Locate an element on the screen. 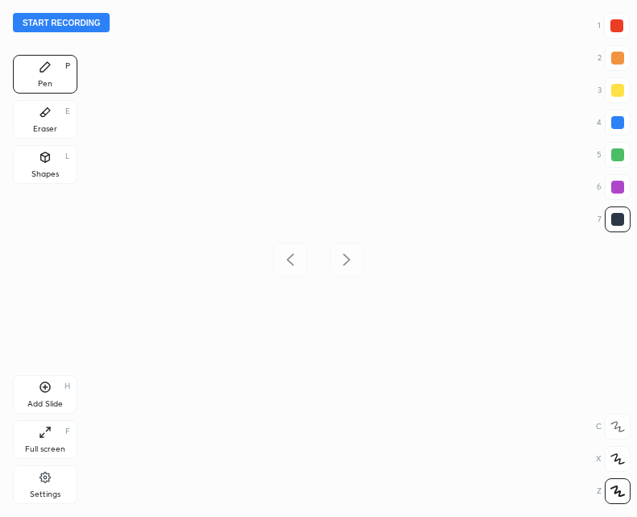 This screenshot has height=517, width=637. div: Settings is located at coordinates (45, 494).